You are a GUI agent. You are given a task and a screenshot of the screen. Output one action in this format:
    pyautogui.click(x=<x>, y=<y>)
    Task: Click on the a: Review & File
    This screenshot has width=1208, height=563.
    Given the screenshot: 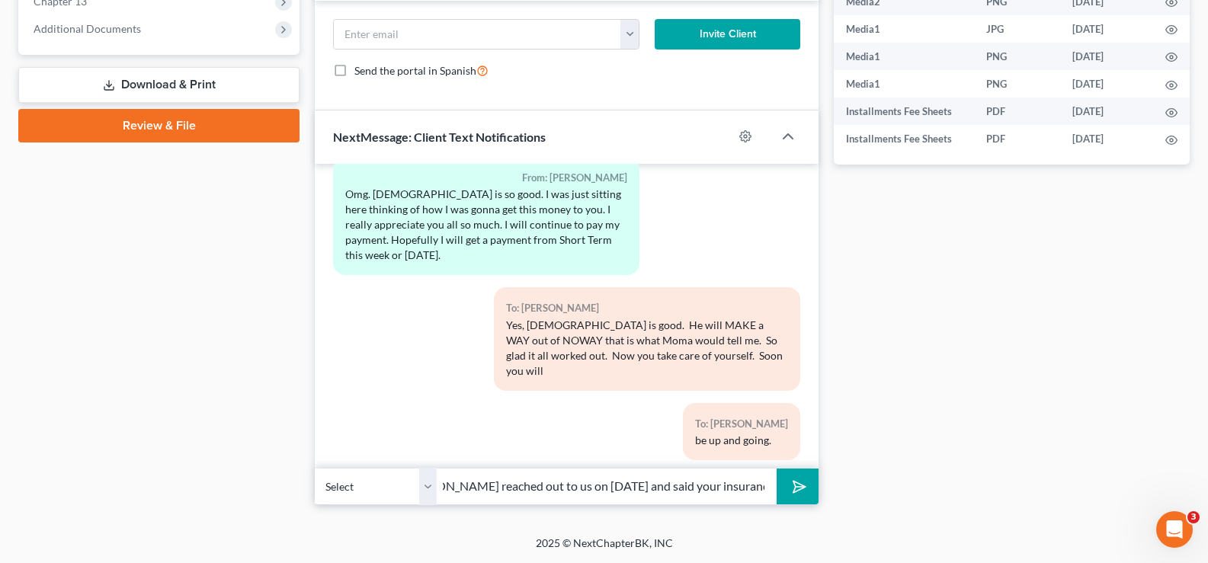 What is the action you would take?
    pyautogui.click(x=158, y=126)
    